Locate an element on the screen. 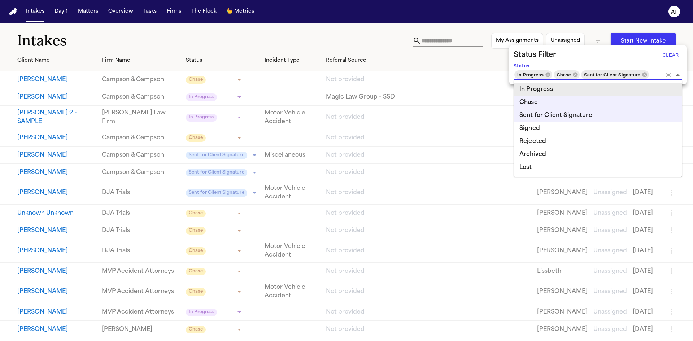 This screenshot has height=341, width=693. div: Sent for Client Signature is located at coordinates (615, 75).